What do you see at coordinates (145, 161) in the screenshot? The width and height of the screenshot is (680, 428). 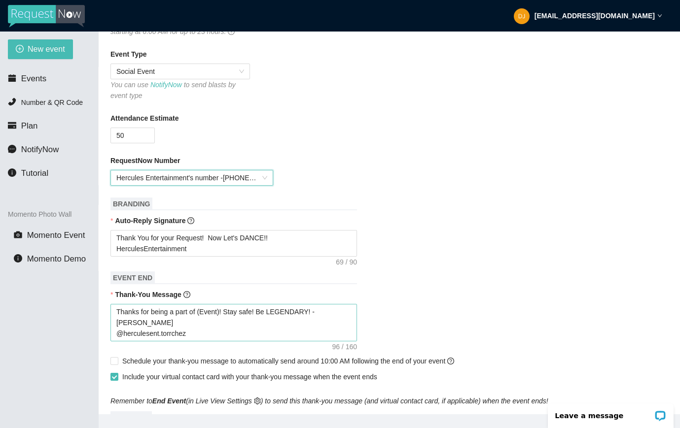 I see `b: RequestNow Number` at bounding box center [145, 161].